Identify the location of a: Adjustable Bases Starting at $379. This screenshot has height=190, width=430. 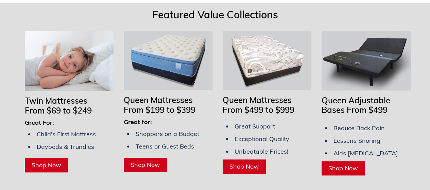
(366, 60).